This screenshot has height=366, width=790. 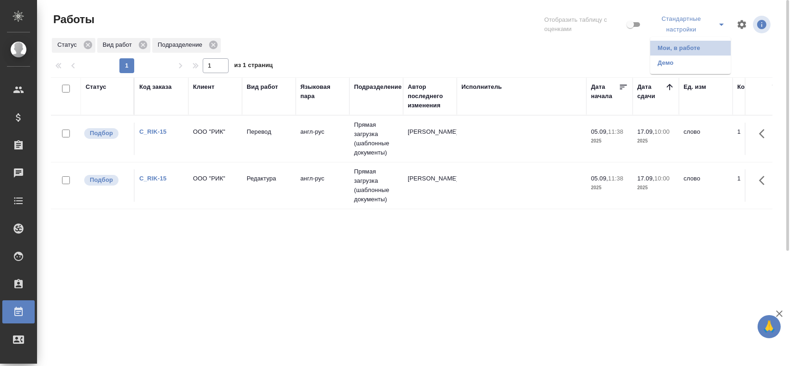 What do you see at coordinates (254, 66) in the screenshot?
I see `span: из 1 страниц` at bounding box center [254, 66].